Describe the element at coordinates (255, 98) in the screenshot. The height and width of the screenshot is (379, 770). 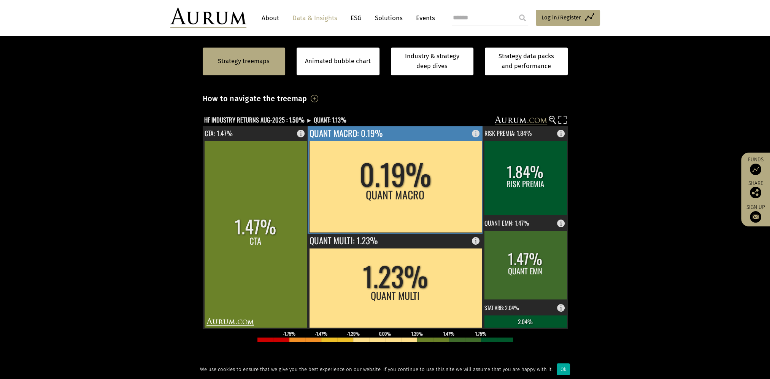
I see `h3: How to navigate the treemap` at that location.